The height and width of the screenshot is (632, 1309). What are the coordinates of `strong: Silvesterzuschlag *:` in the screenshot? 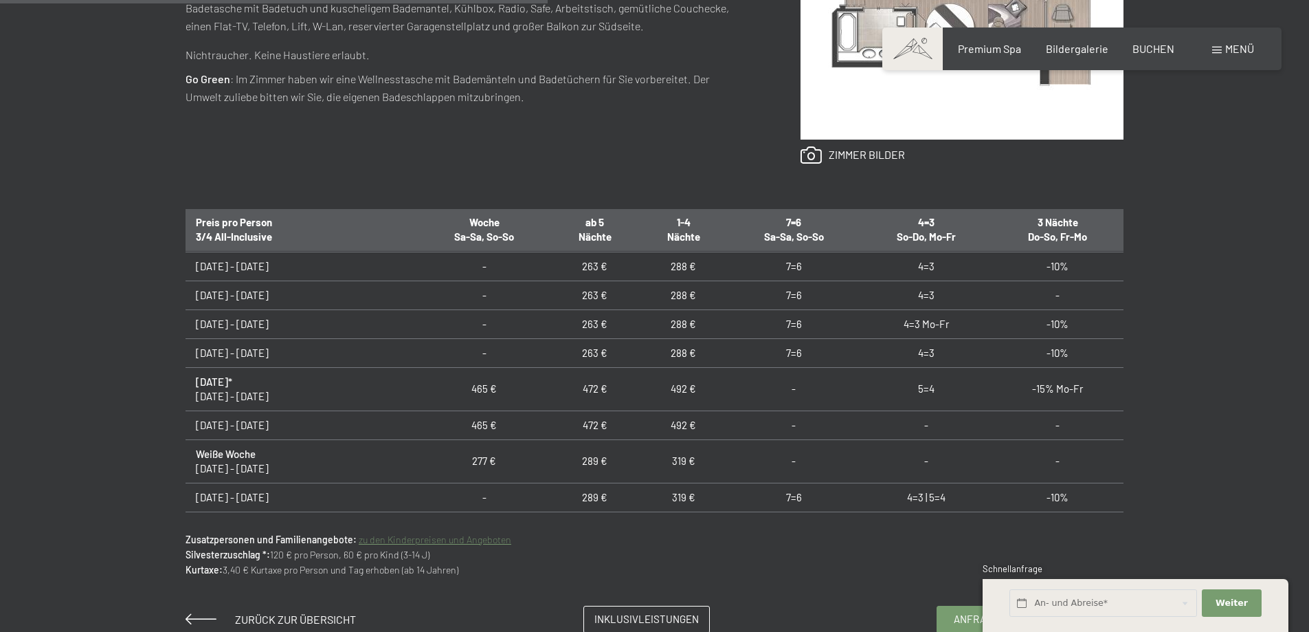 It's located at (227, 554).